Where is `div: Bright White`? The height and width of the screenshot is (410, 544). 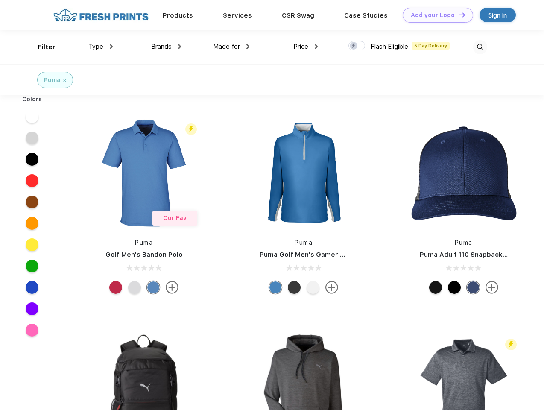
div: Bright White is located at coordinates (313, 288).